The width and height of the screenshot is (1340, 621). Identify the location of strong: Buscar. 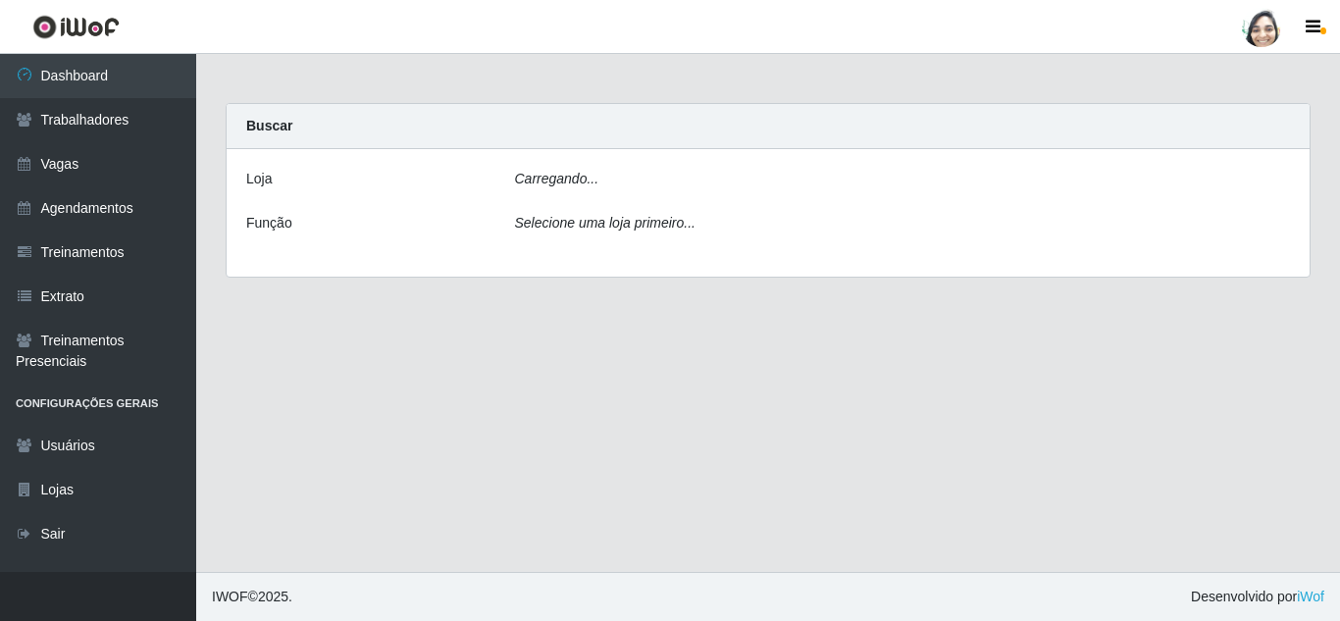
(269, 126).